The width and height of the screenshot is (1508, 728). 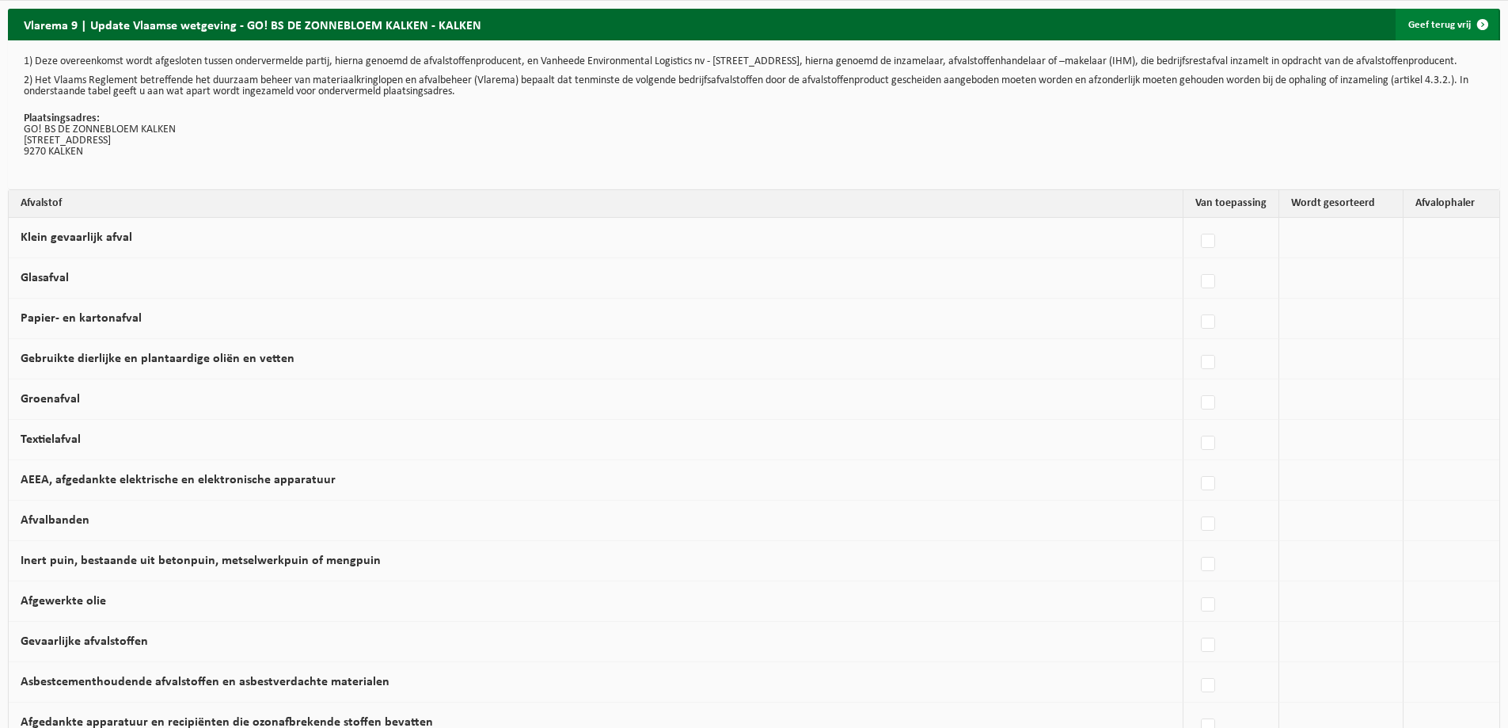 I want to click on label: AEEA, afgedankte elektrische en elektronische apparatuur, so click(x=178, y=480).